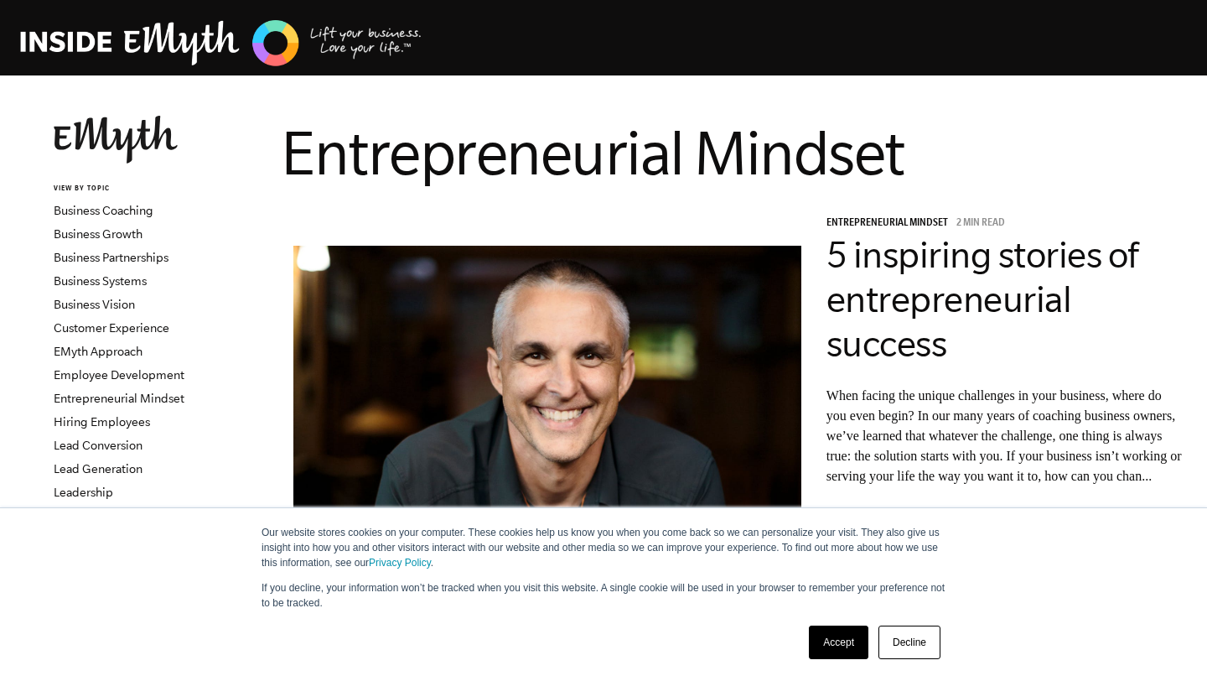  Describe the element at coordinates (98, 234) in the screenshot. I see `a: Business Growth` at that location.